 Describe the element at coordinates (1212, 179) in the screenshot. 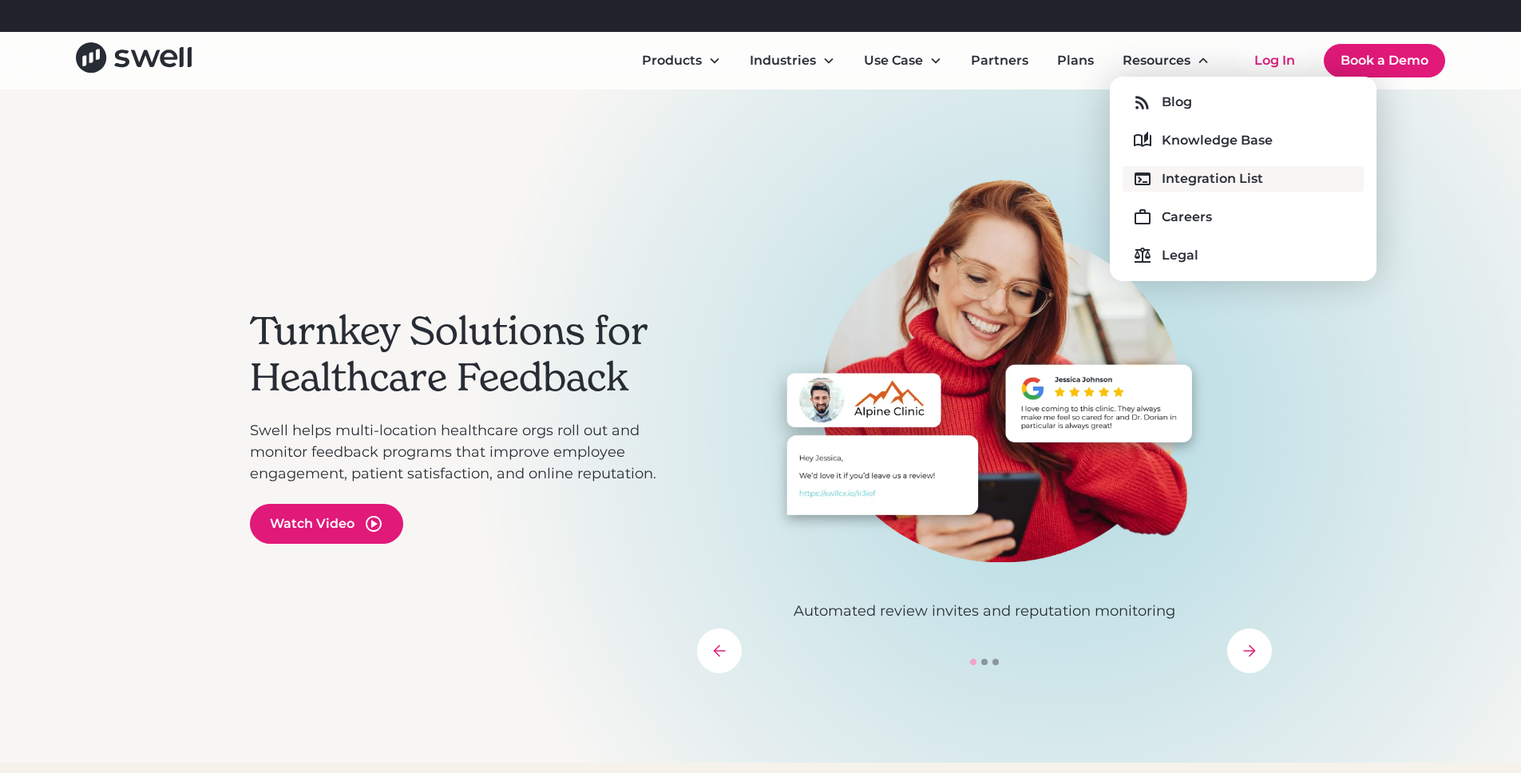

I see `div: Integration List` at that location.